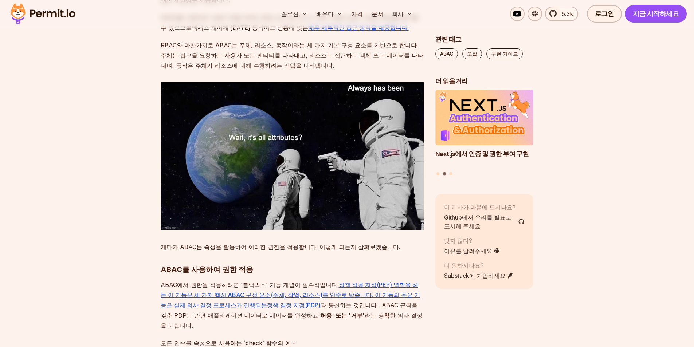  Describe the element at coordinates (447, 54) in the screenshot. I see `a: ABAC` at that location.